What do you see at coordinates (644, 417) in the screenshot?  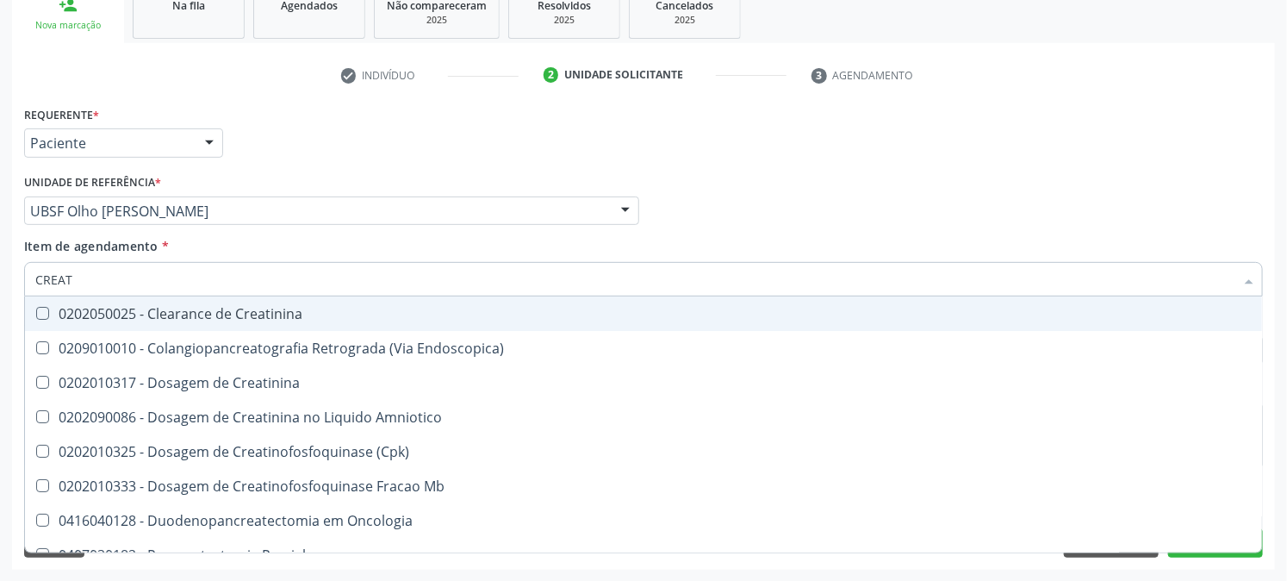 I see `div: 0202090086 - Dosagem de Creatinina no Liquido Amniotico` at bounding box center [644, 417].